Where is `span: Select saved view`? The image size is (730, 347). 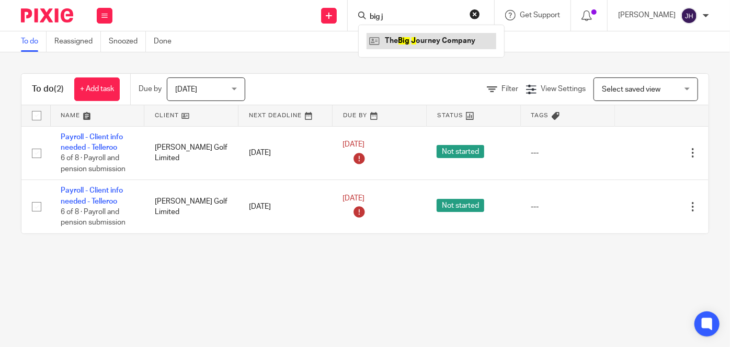
span: Select saved view is located at coordinates (631, 89).